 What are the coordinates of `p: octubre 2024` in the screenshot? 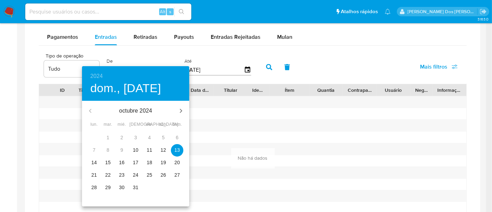 It's located at (136, 111).